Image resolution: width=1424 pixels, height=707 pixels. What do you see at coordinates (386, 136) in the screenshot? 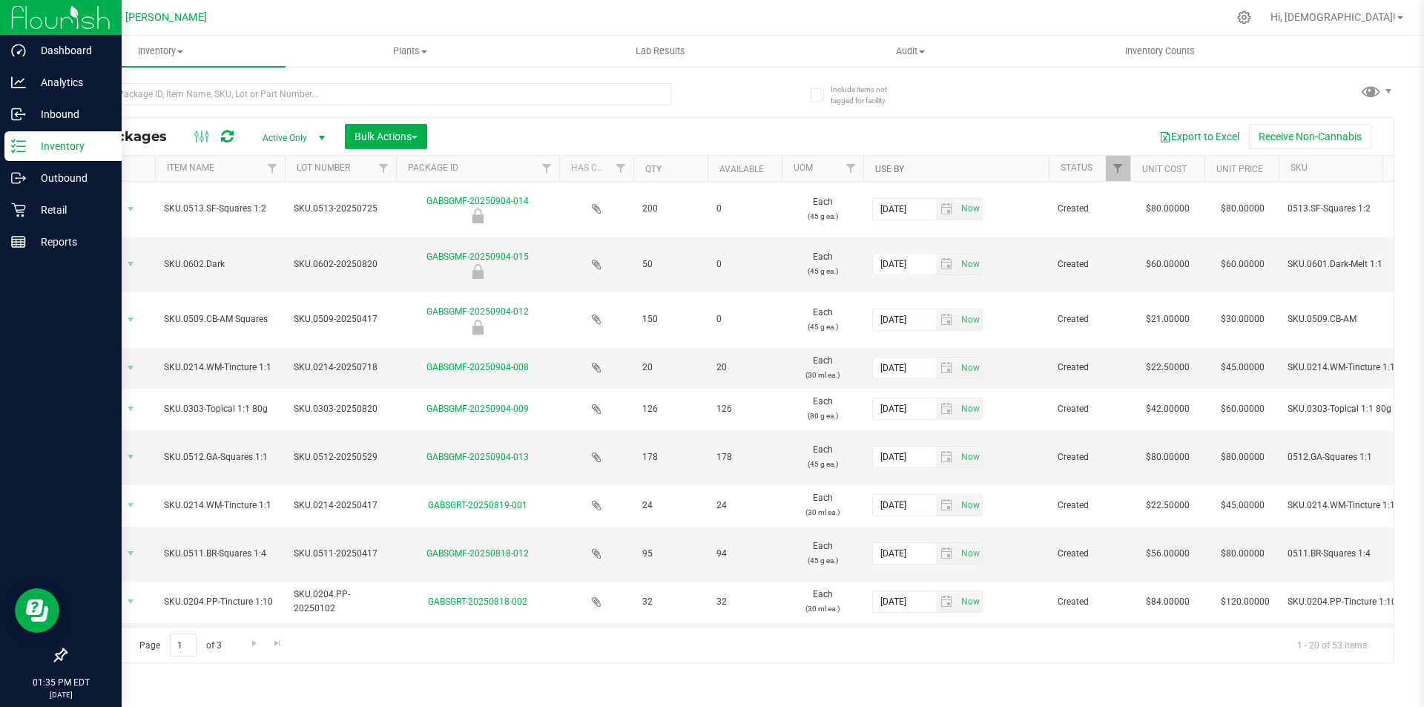
I see `span: Bulk Actions` at bounding box center [386, 136].